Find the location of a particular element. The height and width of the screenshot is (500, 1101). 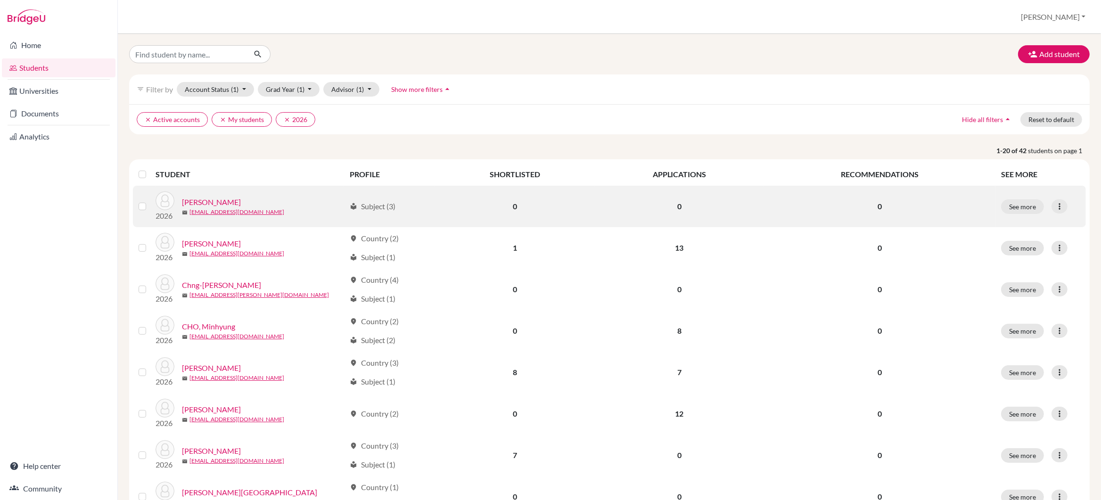

button: Reset to default is located at coordinates (1051, 119).